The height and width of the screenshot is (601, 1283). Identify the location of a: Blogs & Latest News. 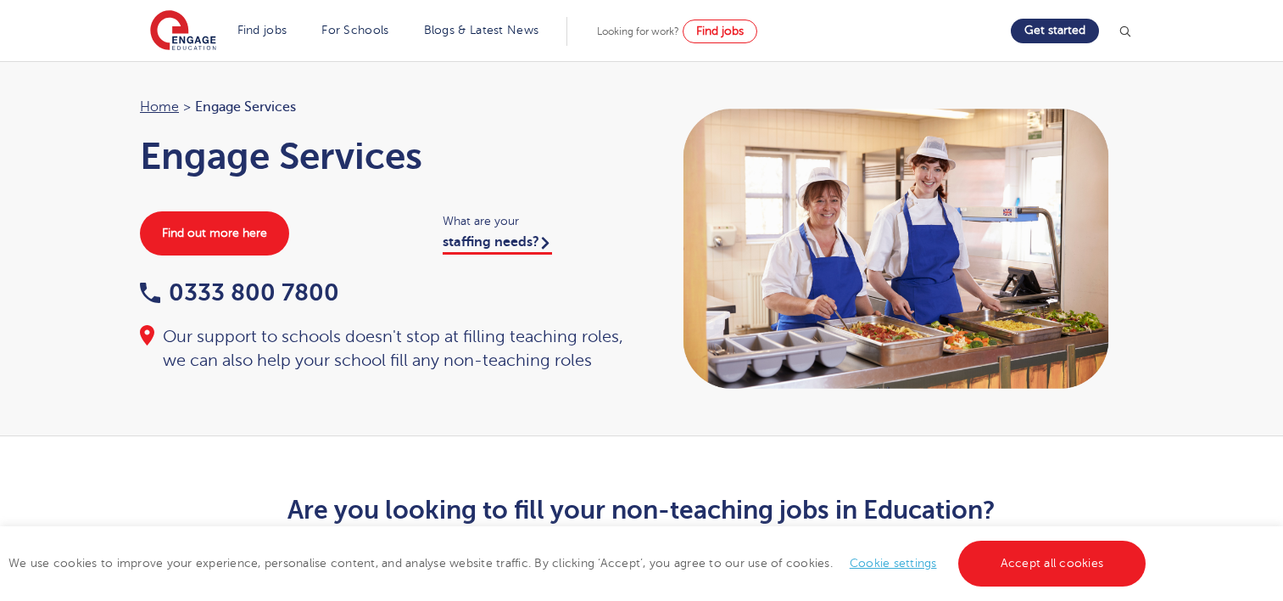
(482, 30).